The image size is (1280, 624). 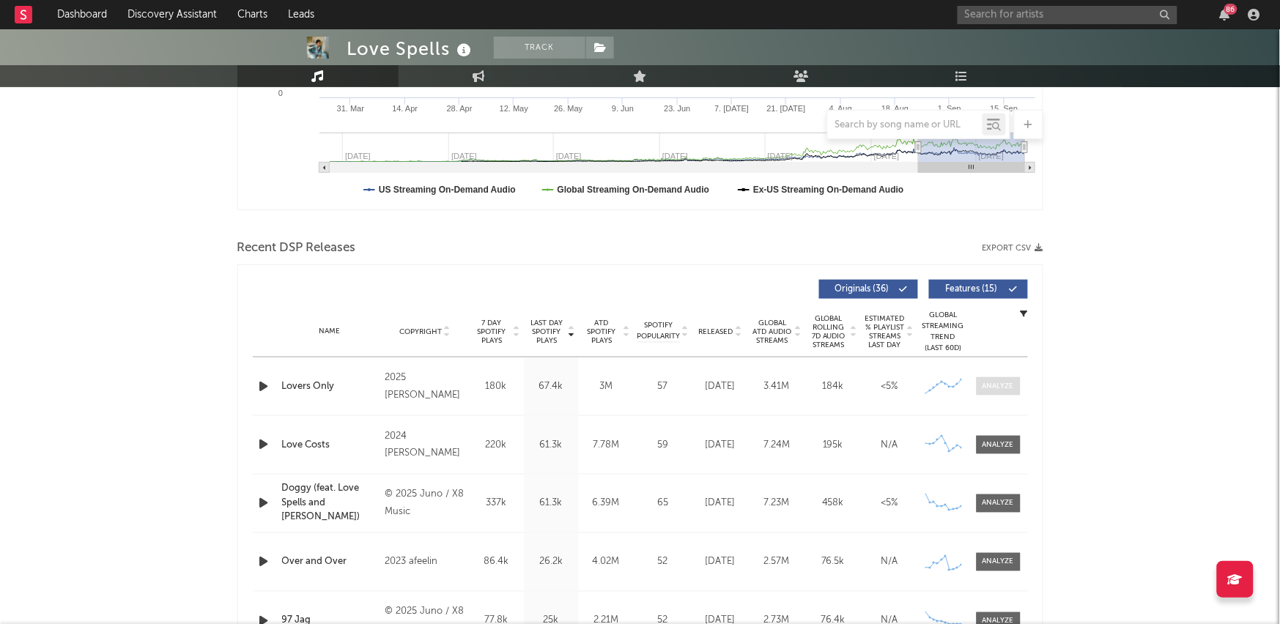 I want to click on div: 337k, so click(x=496, y=504).